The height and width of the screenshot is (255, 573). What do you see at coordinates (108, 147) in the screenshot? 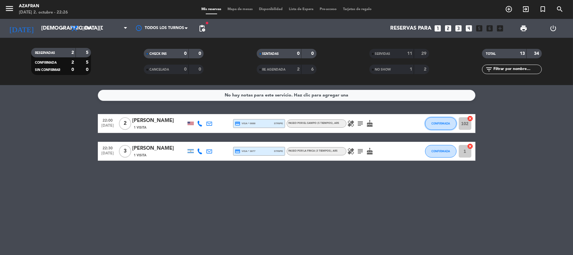
I see `span: 22:30` at bounding box center [108, 147].